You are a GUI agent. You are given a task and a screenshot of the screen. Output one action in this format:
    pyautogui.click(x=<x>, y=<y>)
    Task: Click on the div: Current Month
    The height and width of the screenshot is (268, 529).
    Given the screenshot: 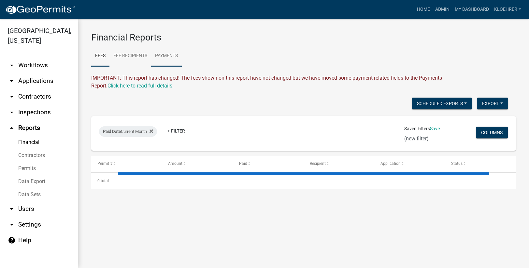 What is the action you would take?
    pyautogui.click(x=128, y=131)
    